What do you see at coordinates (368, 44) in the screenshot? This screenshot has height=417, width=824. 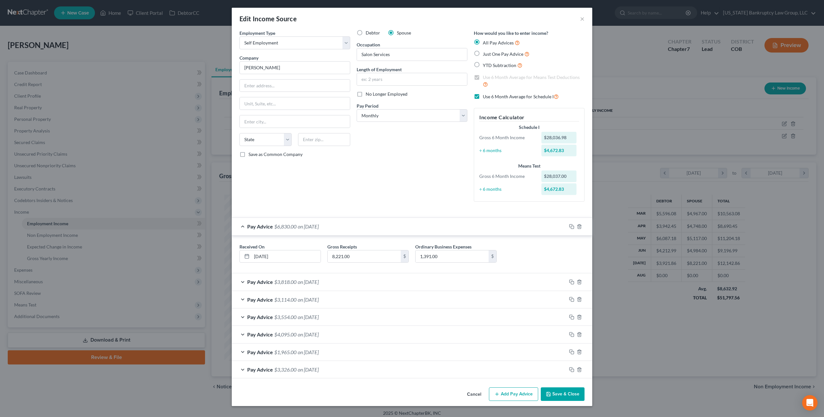 I see `label: Occupation` at bounding box center [368, 44].